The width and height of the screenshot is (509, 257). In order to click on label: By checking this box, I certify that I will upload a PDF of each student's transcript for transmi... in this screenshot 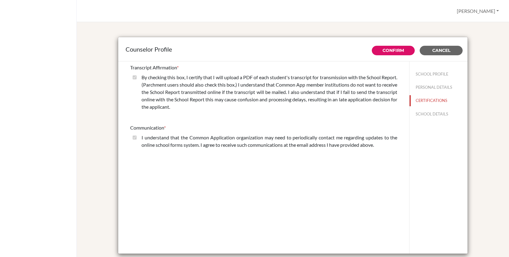, I will do `click(269, 92)`.